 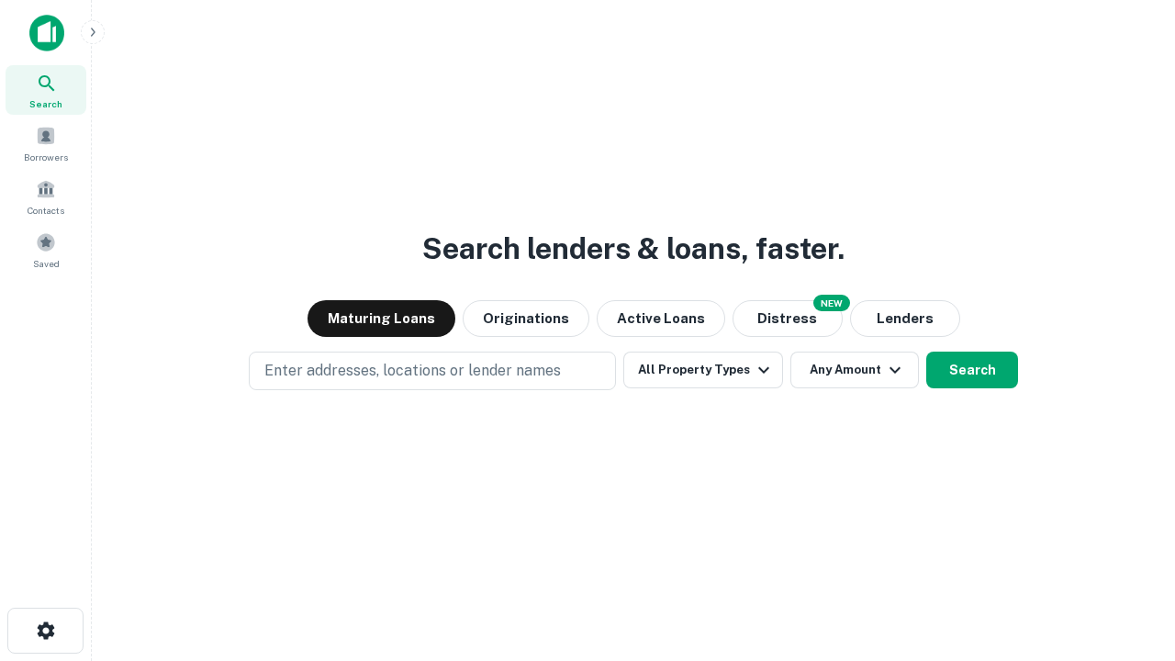 I want to click on a: Search, so click(x=46, y=90).